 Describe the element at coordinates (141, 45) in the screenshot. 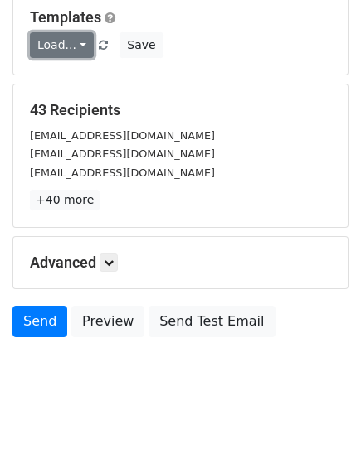

I see `button: Save` at that location.